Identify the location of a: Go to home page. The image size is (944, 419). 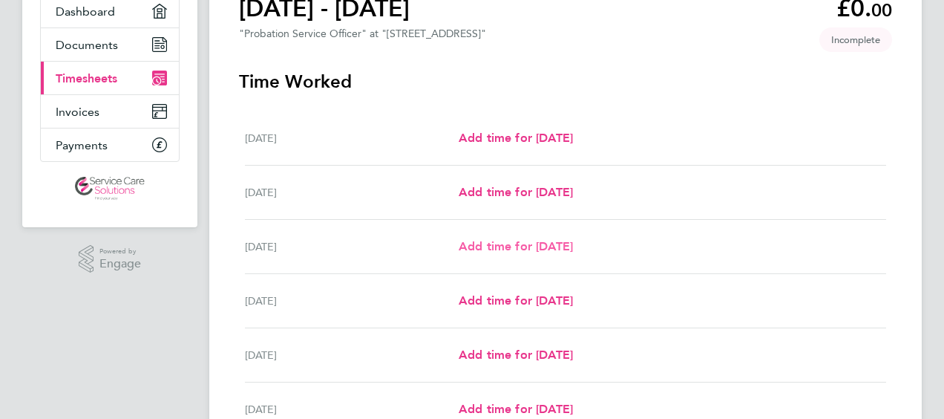
(110, 189).